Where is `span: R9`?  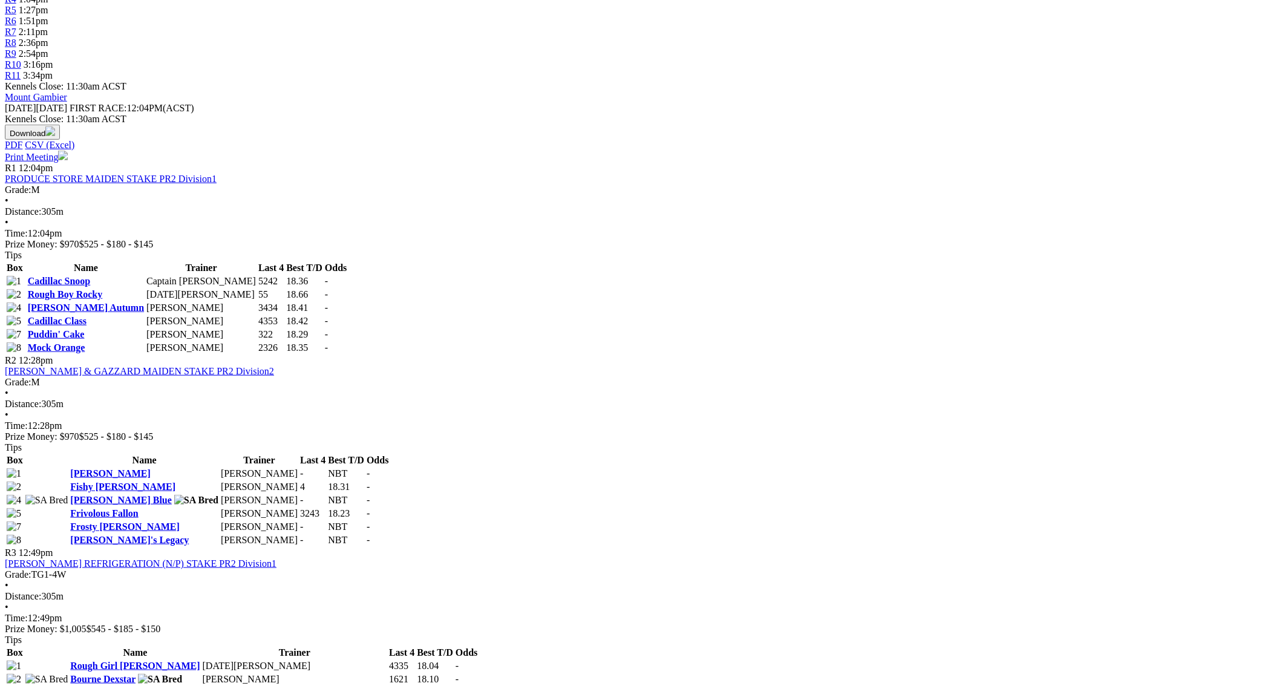 span: R9 is located at coordinates (10, 53).